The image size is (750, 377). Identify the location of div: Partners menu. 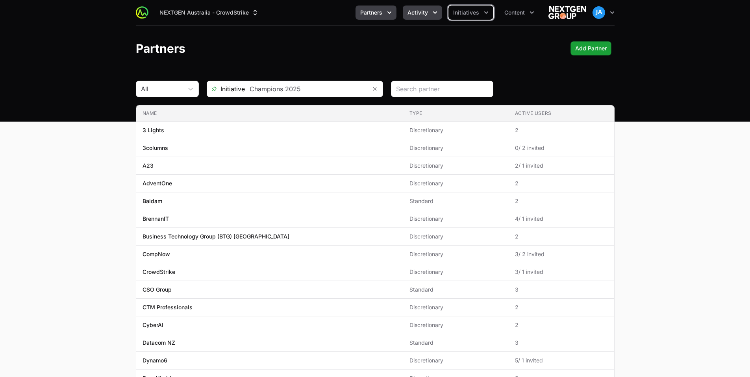
(376, 13).